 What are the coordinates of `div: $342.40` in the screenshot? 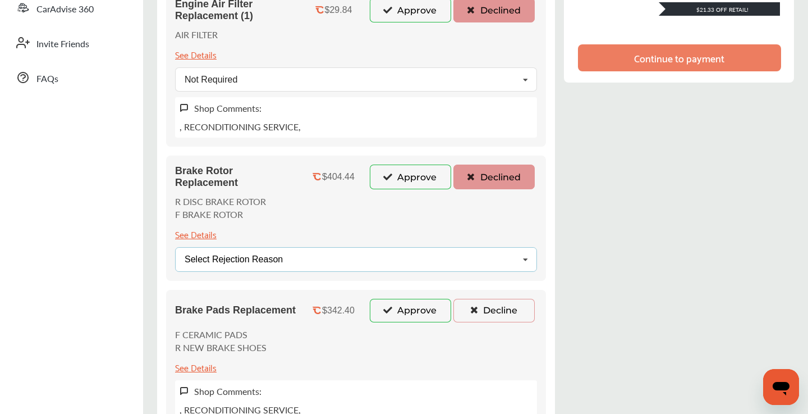 It's located at (338, 310).